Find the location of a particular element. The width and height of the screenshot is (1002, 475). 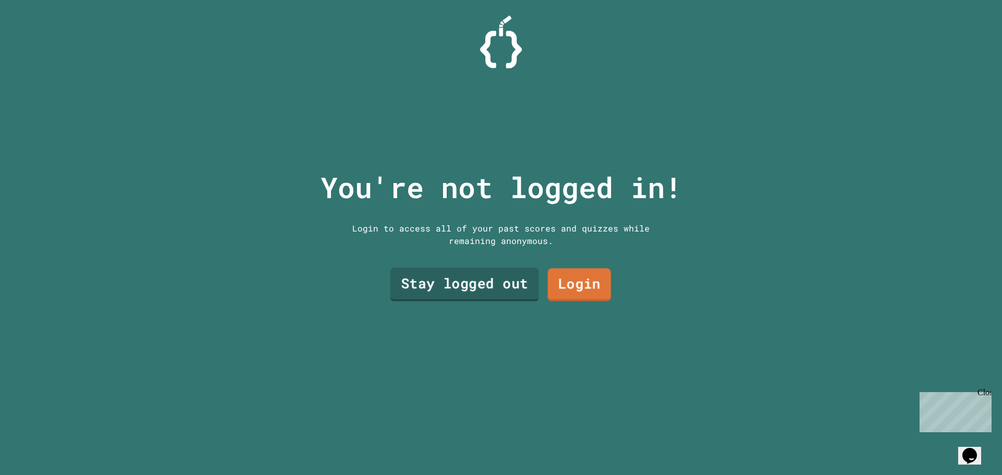

div: Login to access all of your past scores and quizzes while remaining anonymous. is located at coordinates (501, 235).